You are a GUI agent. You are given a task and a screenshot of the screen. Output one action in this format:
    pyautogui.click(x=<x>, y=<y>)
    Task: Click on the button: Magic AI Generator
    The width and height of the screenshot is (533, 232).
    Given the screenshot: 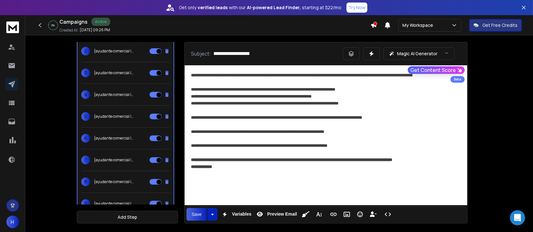 What is the action you would take?
    pyautogui.click(x=419, y=54)
    